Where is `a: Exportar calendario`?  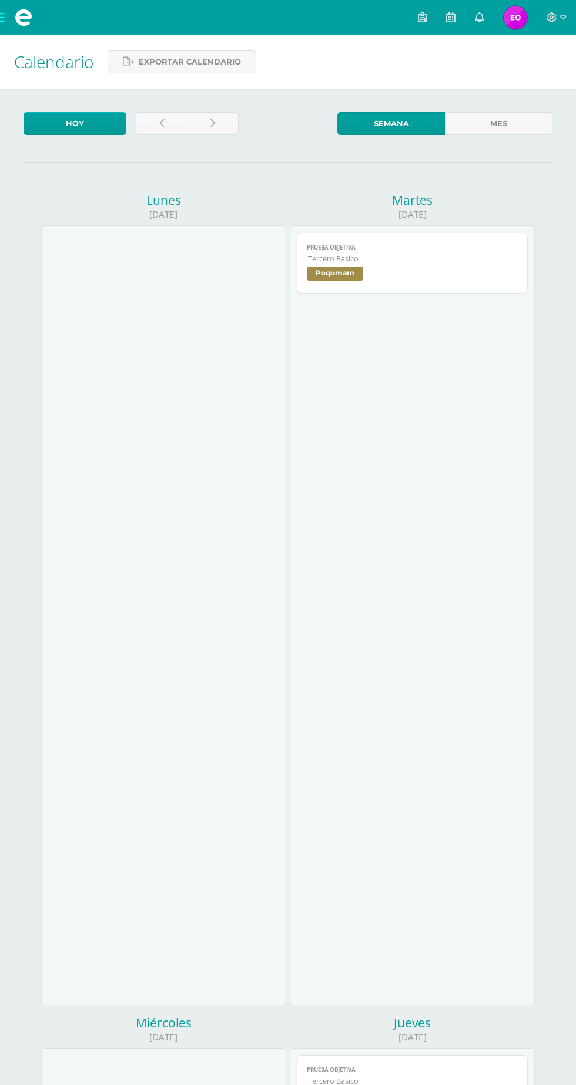 a: Exportar calendario is located at coordinates (181, 62).